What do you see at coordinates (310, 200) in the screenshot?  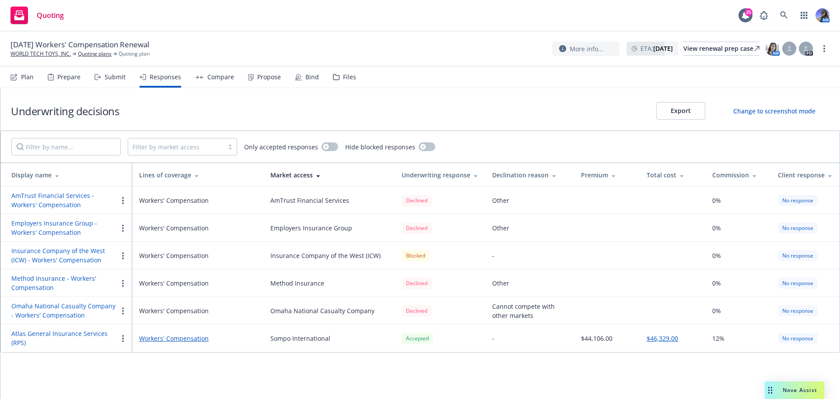 I see `div: AmTrust Financial Services` at bounding box center [310, 200].